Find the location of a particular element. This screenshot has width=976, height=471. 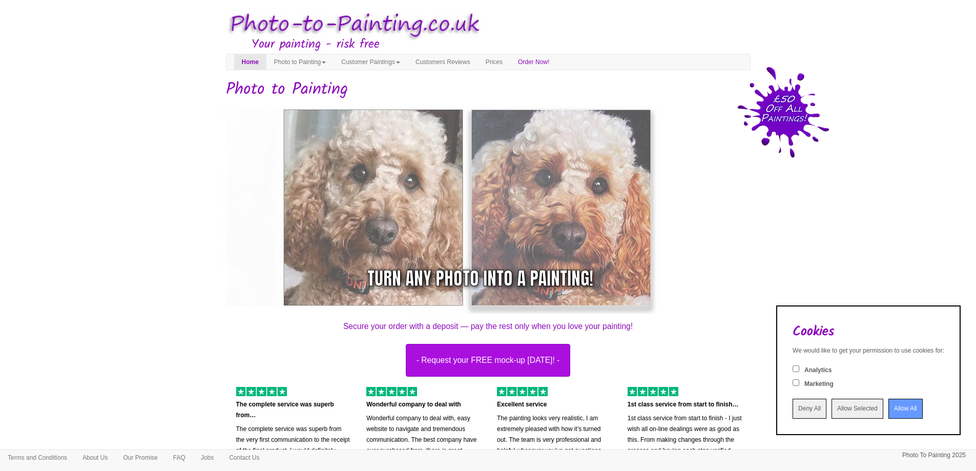

h2: Cookies is located at coordinates (869, 332).